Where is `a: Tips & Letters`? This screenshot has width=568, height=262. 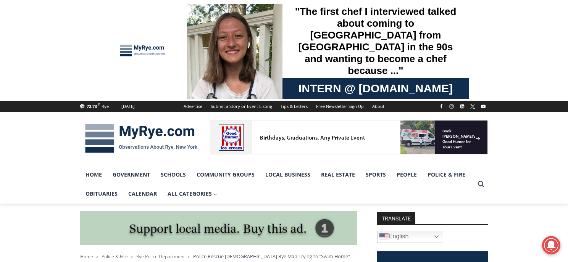
a: Tips & Letters is located at coordinates (294, 106).